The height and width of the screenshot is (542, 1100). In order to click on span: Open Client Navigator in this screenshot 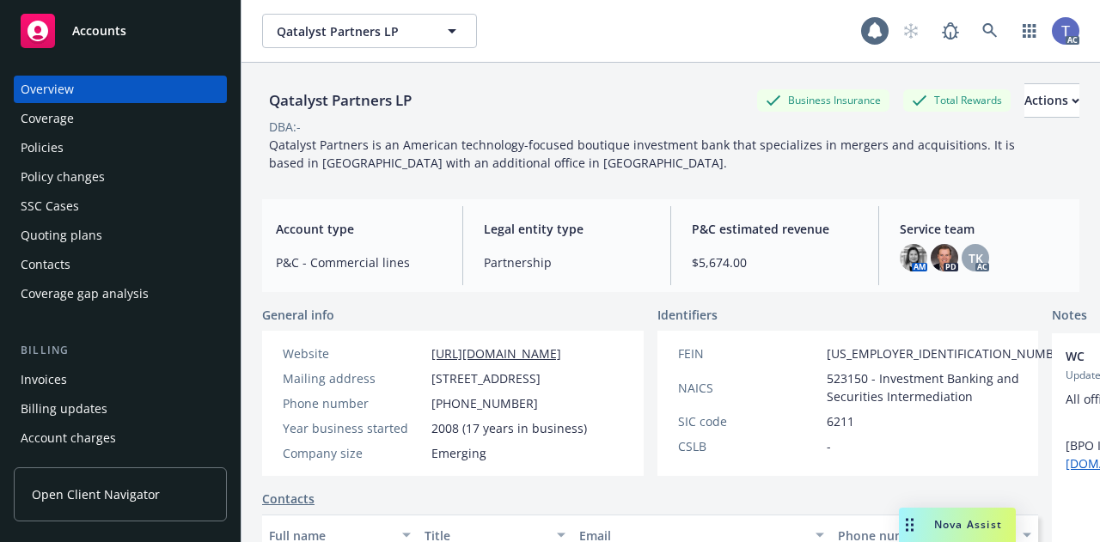, I will do `click(95, 494)`.